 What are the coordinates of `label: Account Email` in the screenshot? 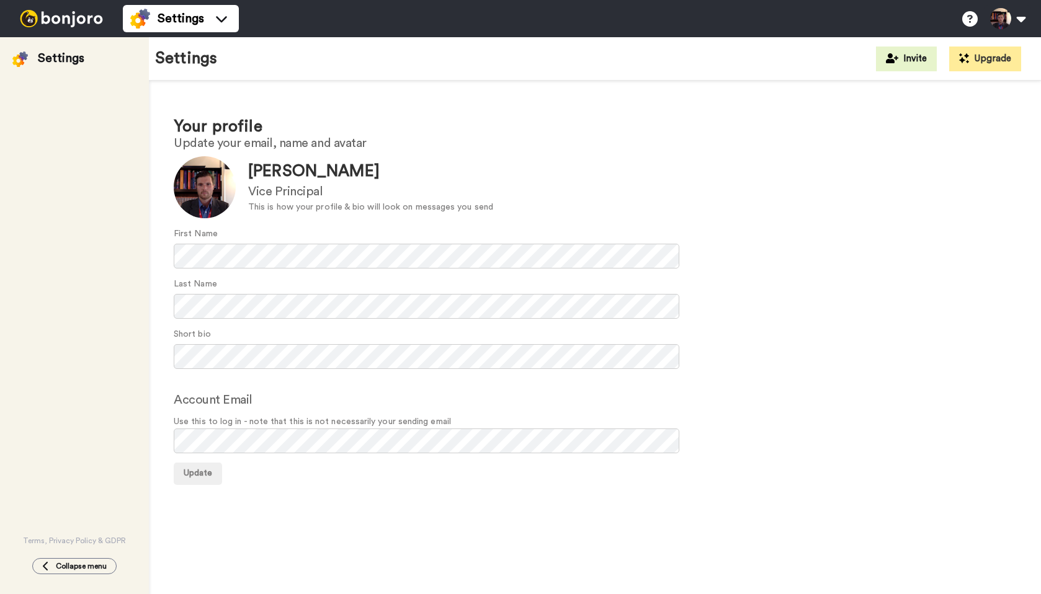 It's located at (213, 400).